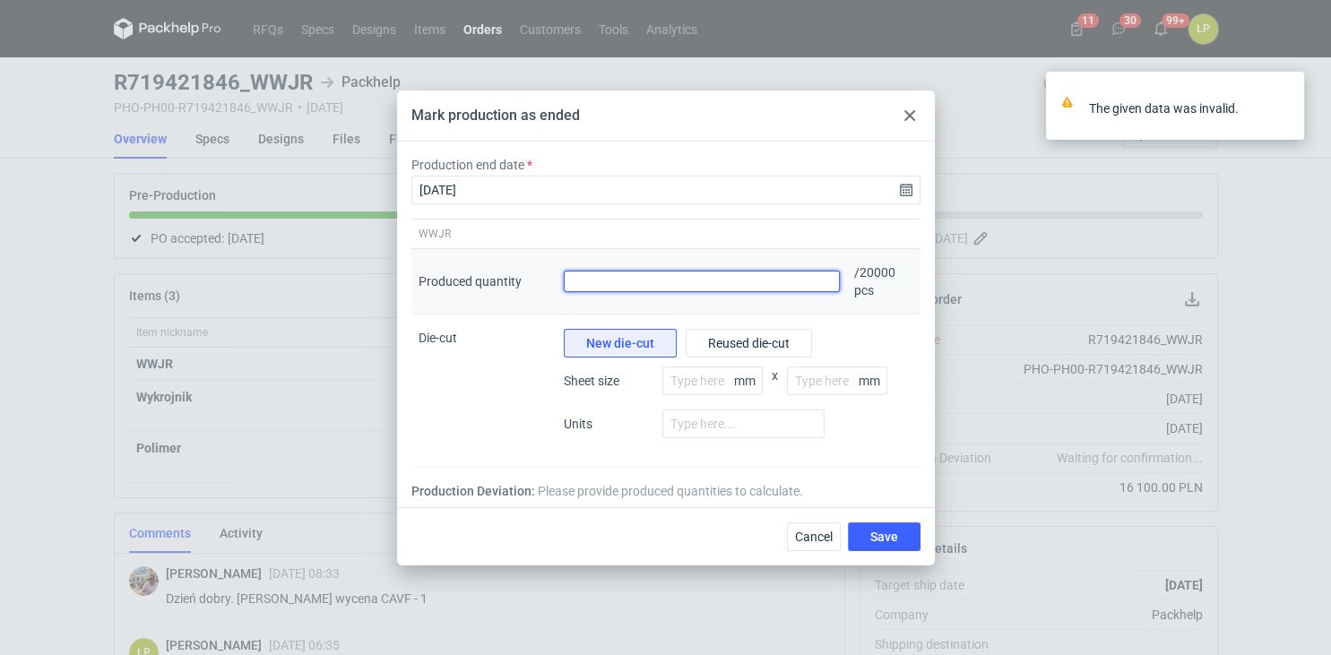 Image resolution: width=1331 pixels, height=655 pixels. I want to click on span: New die-cut, so click(620, 343).